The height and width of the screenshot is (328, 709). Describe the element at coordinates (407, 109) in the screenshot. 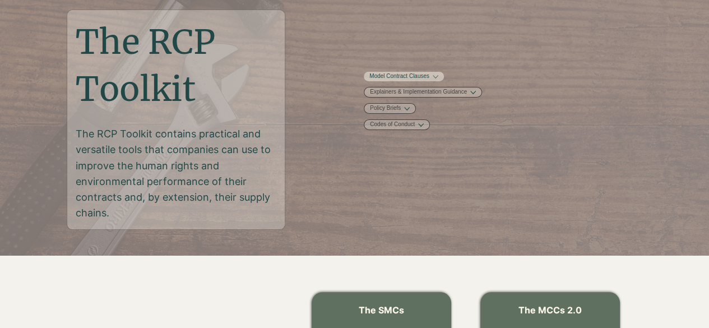

I see `button: More Policy Briefs pages` at that location.